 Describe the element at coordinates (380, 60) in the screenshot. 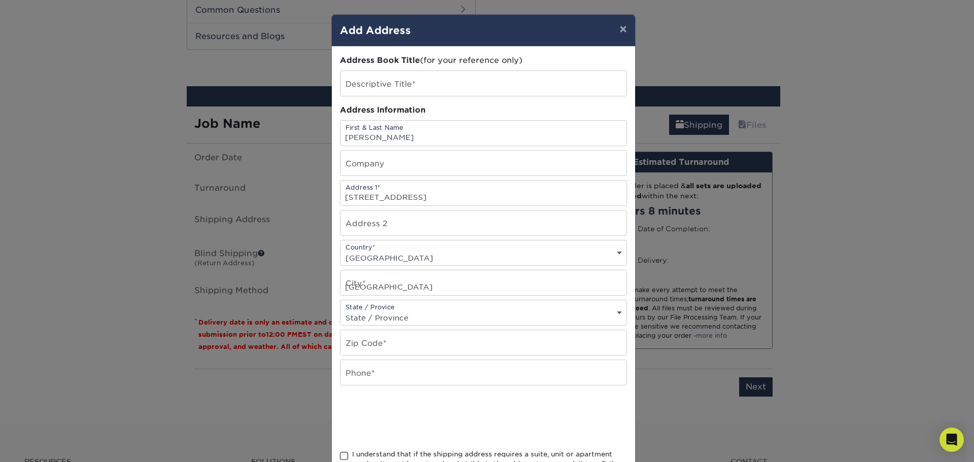

I see `span: Address Book Title` at that location.